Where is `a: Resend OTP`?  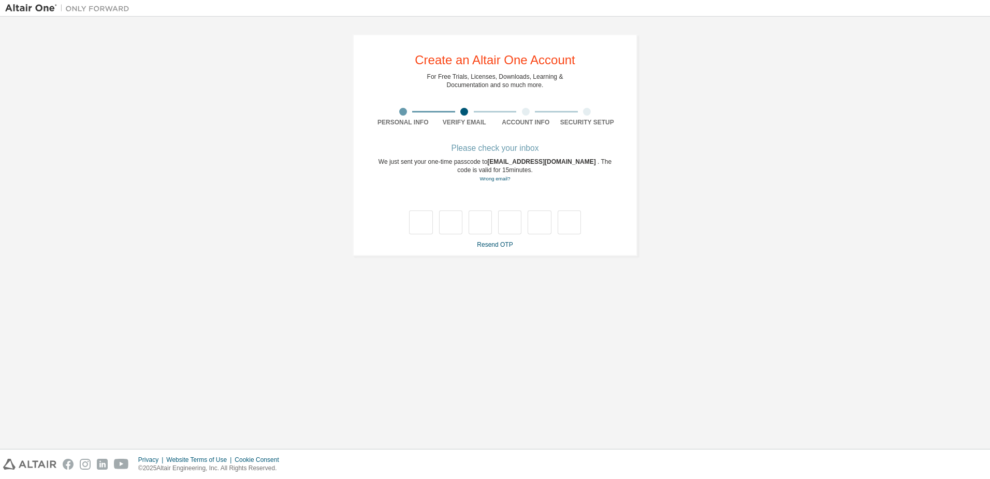 a: Resend OTP is located at coordinates (495, 244).